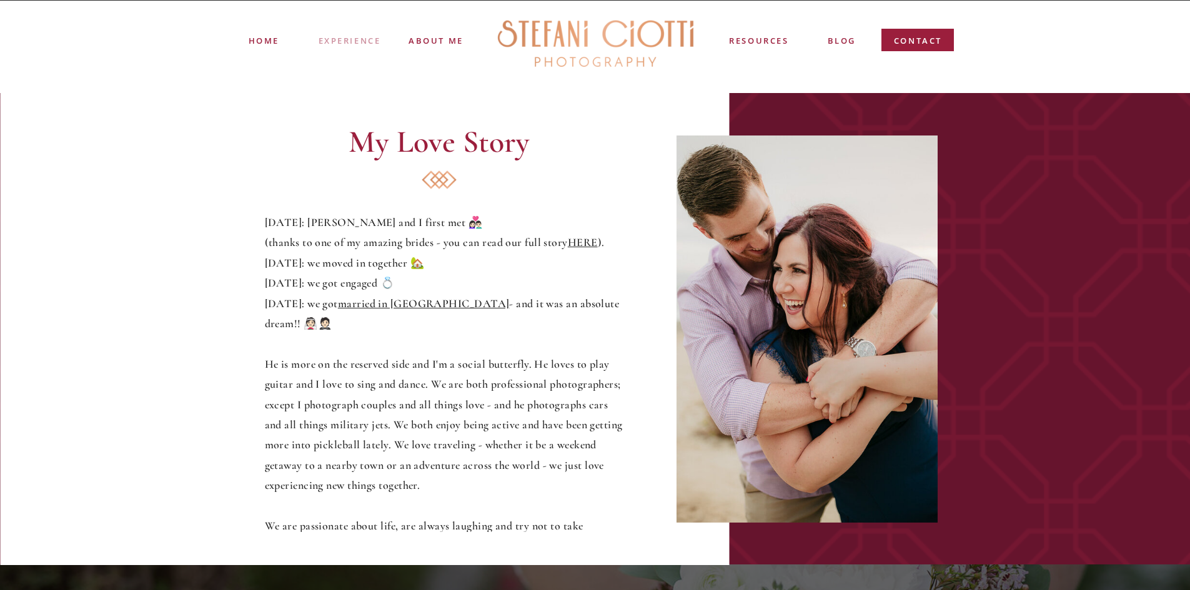 This screenshot has height=590, width=1190. Describe the element at coordinates (842, 41) in the screenshot. I see `nav: blog` at that location.